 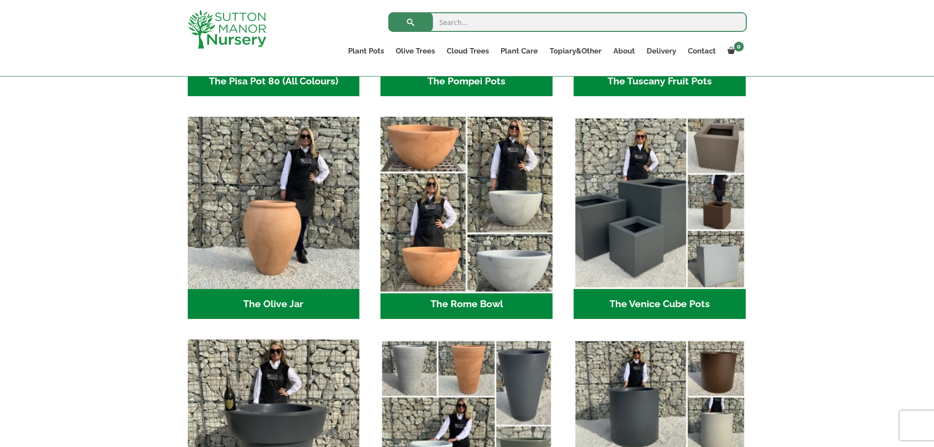 I want to click on a: About, so click(x=624, y=51).